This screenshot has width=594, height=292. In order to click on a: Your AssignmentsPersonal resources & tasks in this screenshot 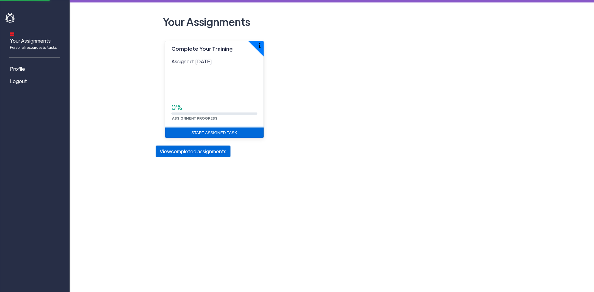, I will do `click(36, 40)`.